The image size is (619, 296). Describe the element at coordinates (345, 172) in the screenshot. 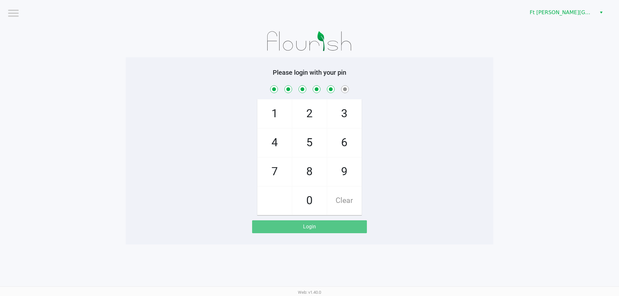

I see `span: 9` at that location.